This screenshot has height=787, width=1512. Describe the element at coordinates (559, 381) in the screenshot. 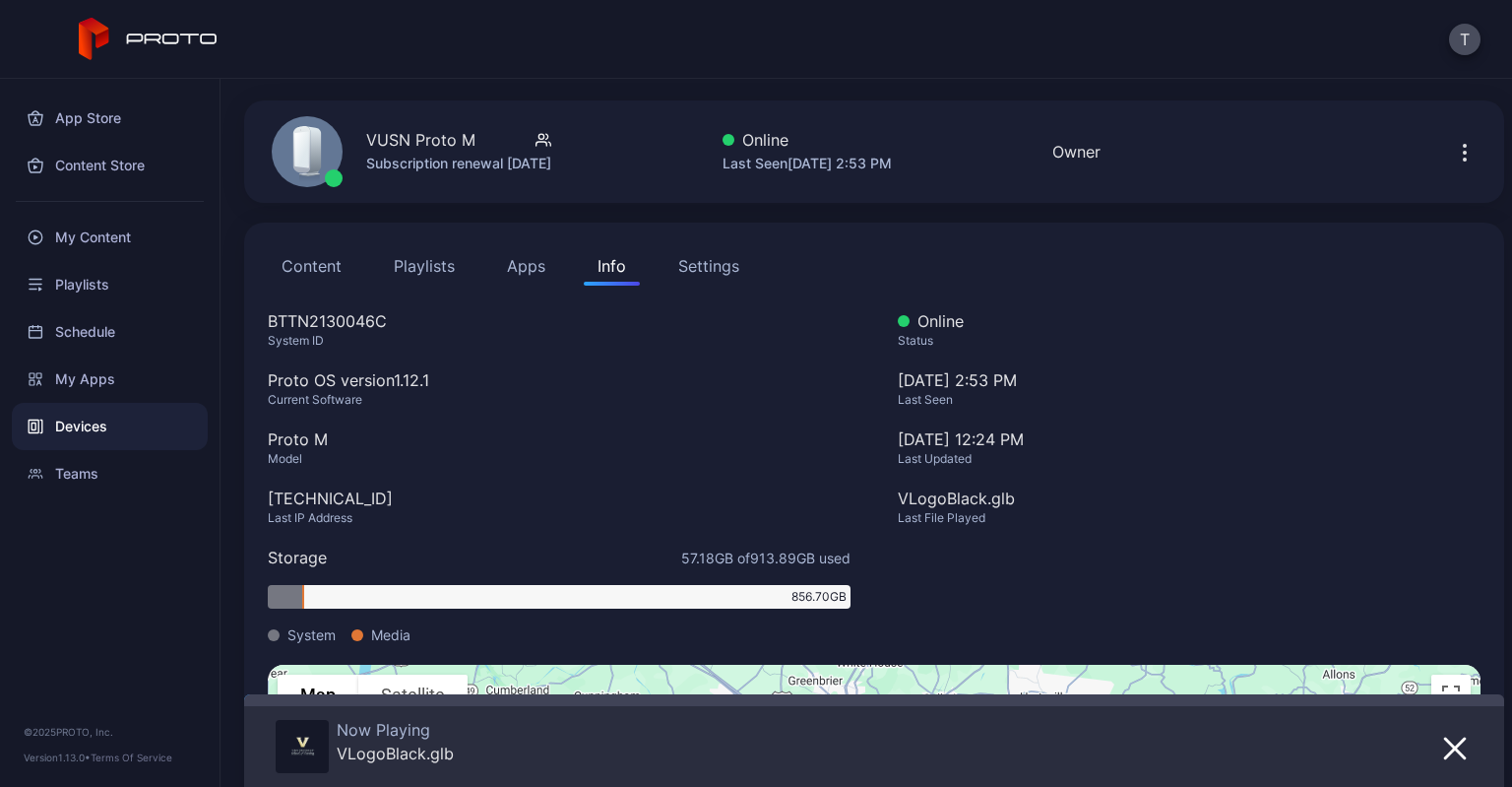

I see `div: Proto OS version 1.12.1` at that location.